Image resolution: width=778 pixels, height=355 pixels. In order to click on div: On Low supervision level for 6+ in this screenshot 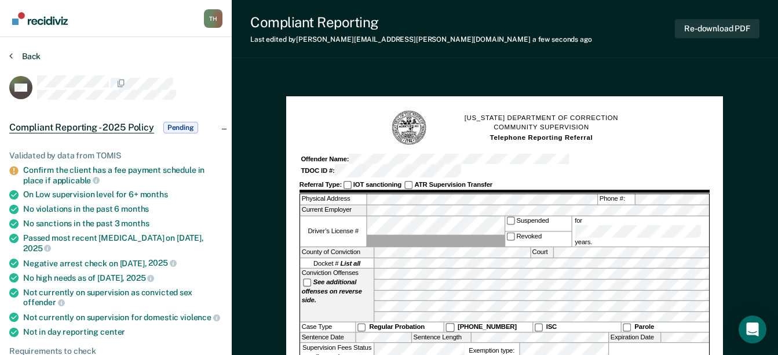, I will do `click(123, 194)`.